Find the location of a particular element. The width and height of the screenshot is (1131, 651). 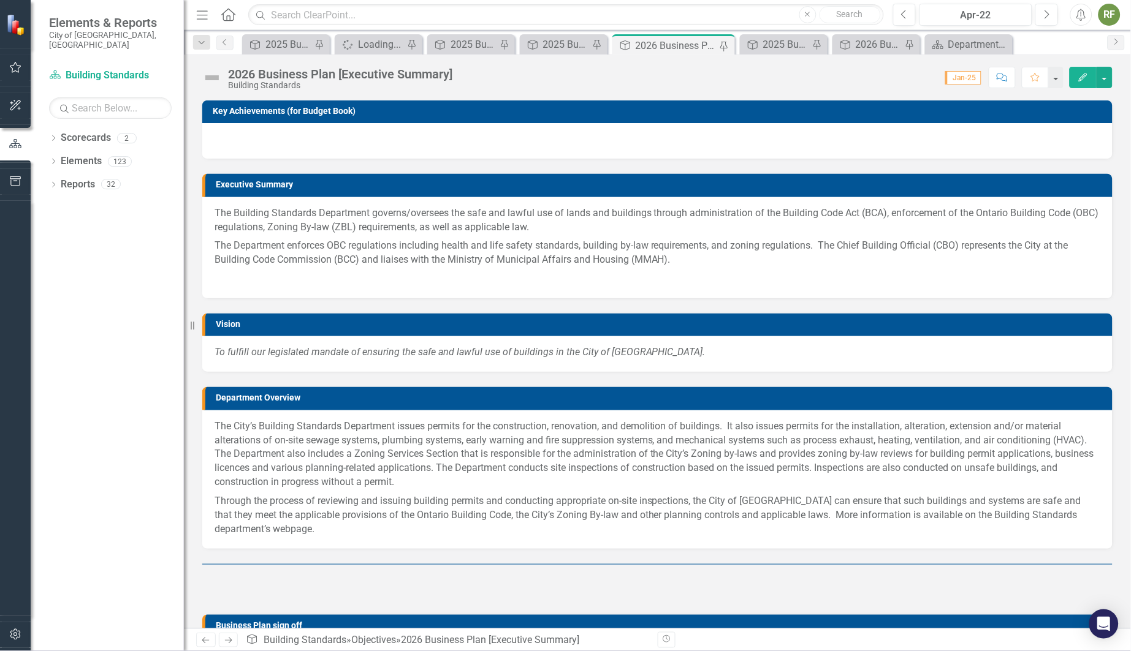

a: 2025 Business Plan [Objective #1] is located at coordinates (463, 44).